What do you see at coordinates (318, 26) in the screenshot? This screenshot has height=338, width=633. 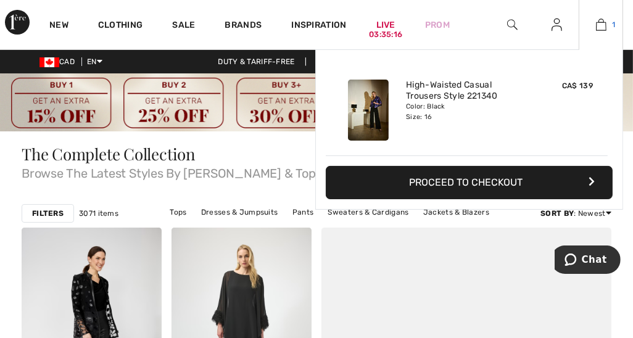 I see `span: Inspiration` at bounding box center [318, 26].